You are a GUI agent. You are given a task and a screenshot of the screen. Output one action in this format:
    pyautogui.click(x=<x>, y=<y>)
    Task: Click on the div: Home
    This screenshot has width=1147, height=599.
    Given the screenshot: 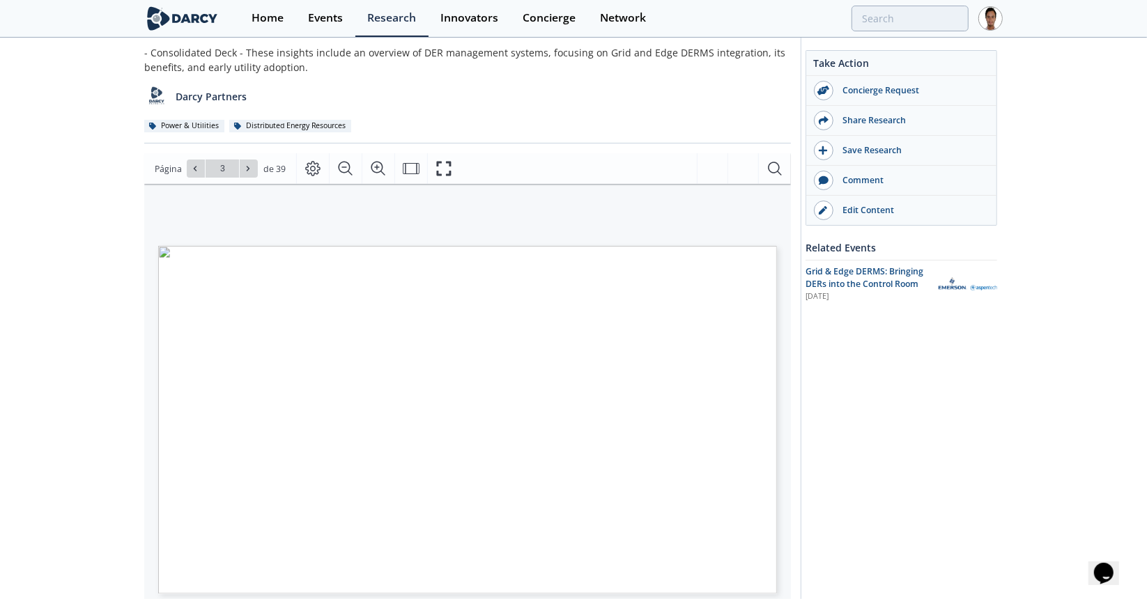 What is the action you would take?
    pyautogui.click(x=267, y=18)
    